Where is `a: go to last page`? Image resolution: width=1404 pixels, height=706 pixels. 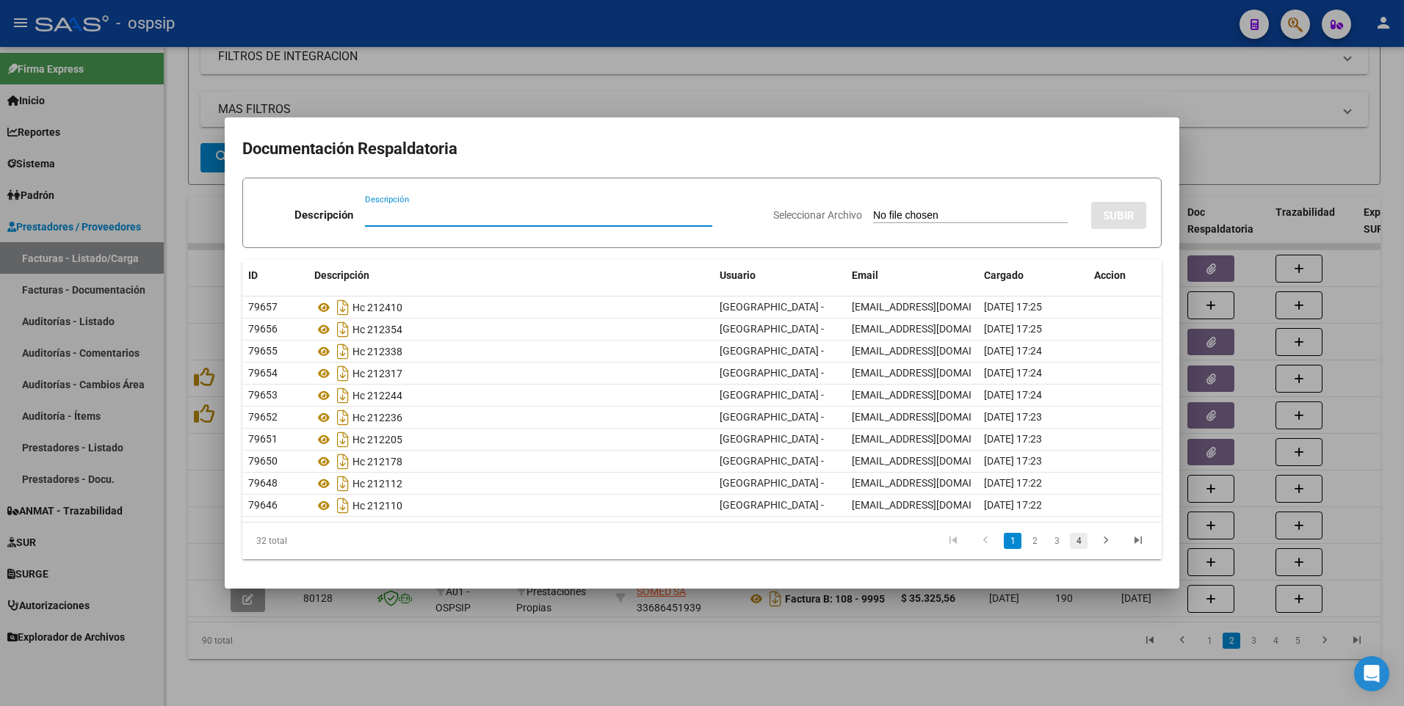
a: go to last page is located at coordinates (1138, 541).